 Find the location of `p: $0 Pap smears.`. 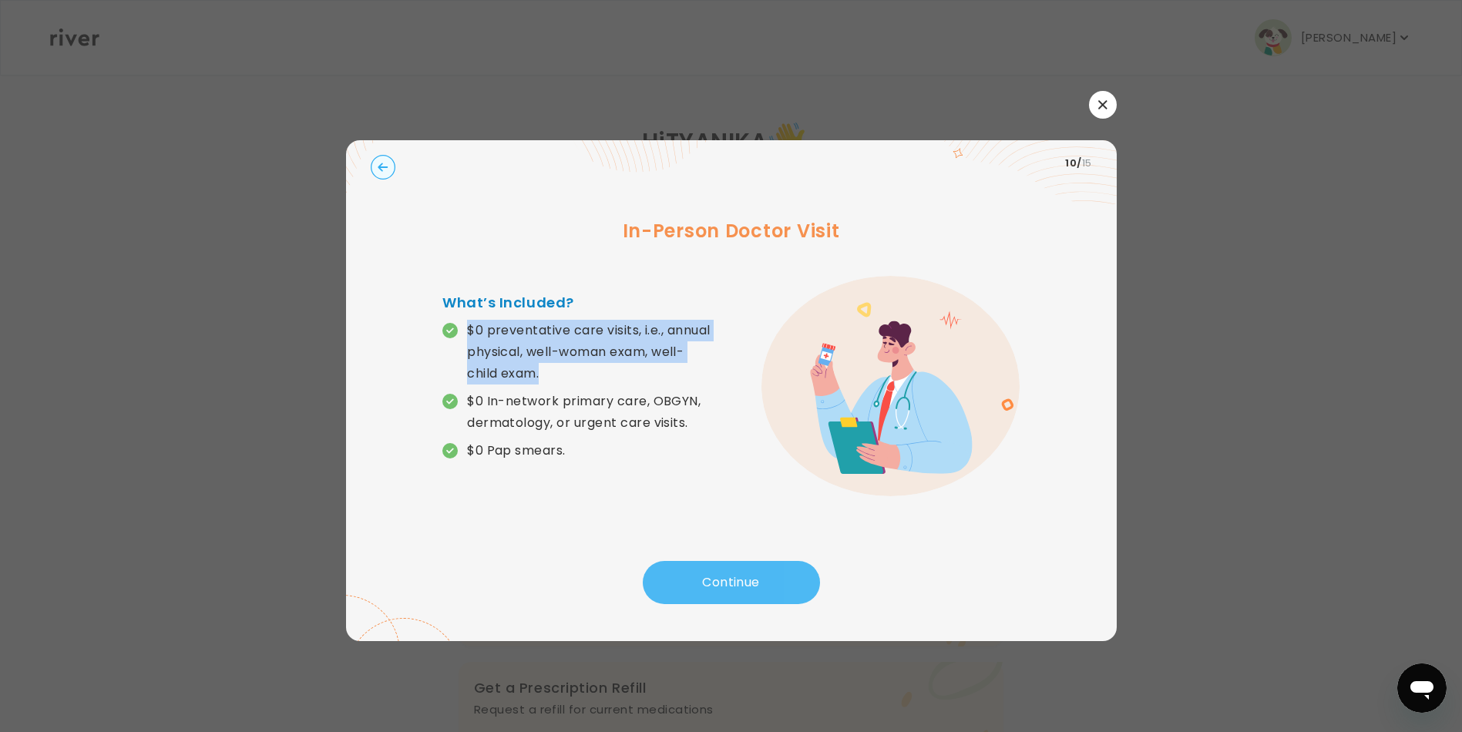

p: $0 Pap smears. is located at coordinates (516, 451).